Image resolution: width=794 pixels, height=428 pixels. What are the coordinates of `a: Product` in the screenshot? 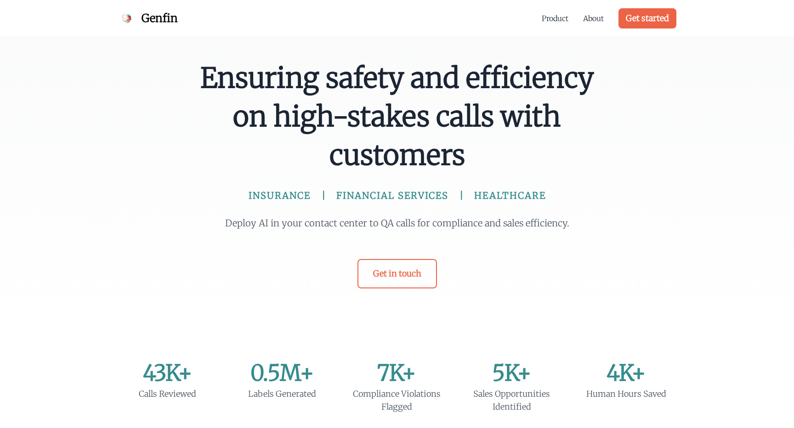 It's located at (555, 18).